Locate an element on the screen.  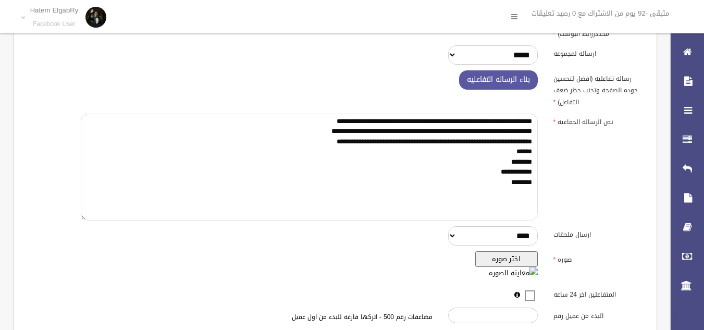
label: صوره is located at coordinates (598, 258).